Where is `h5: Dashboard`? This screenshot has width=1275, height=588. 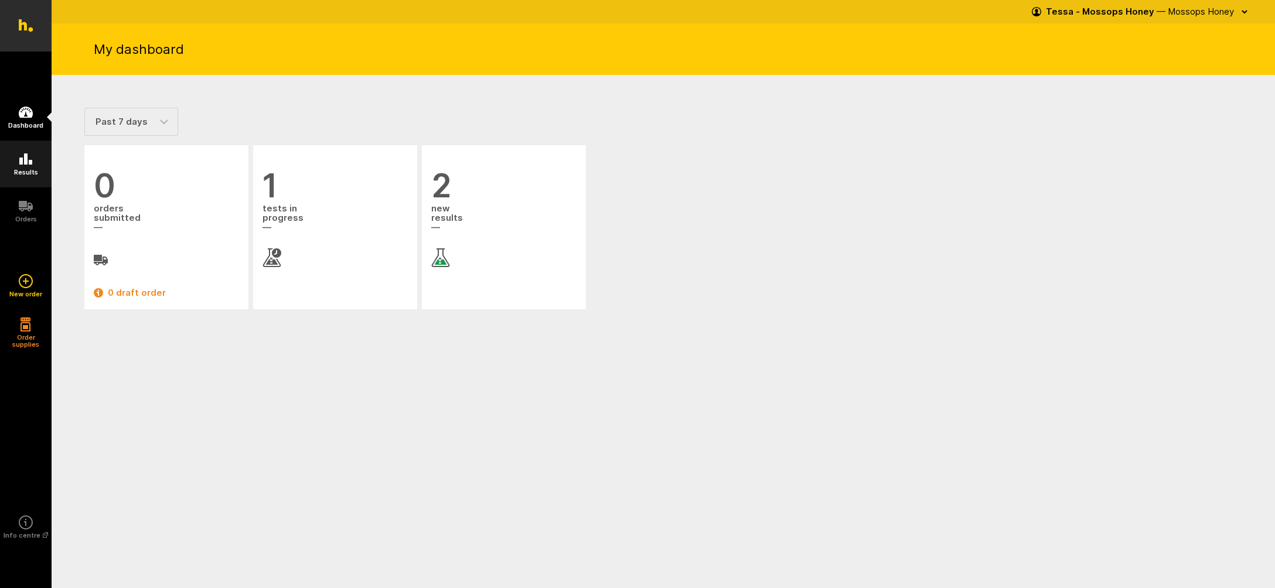
h5: Dashboard is located at coordinates (26, 125).